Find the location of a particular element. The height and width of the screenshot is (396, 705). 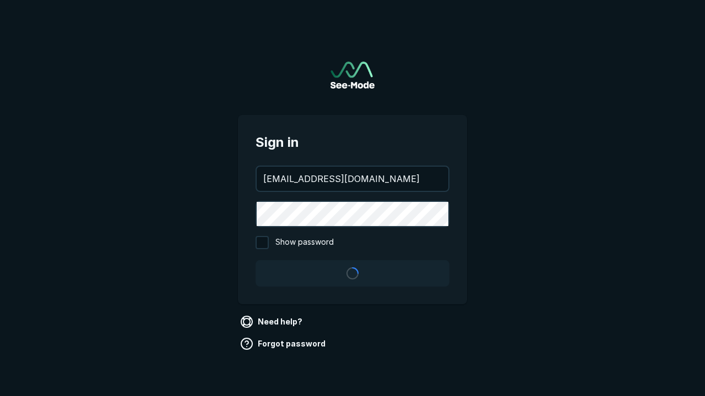

a: Go to sign in is located at coordinates (352, 75).